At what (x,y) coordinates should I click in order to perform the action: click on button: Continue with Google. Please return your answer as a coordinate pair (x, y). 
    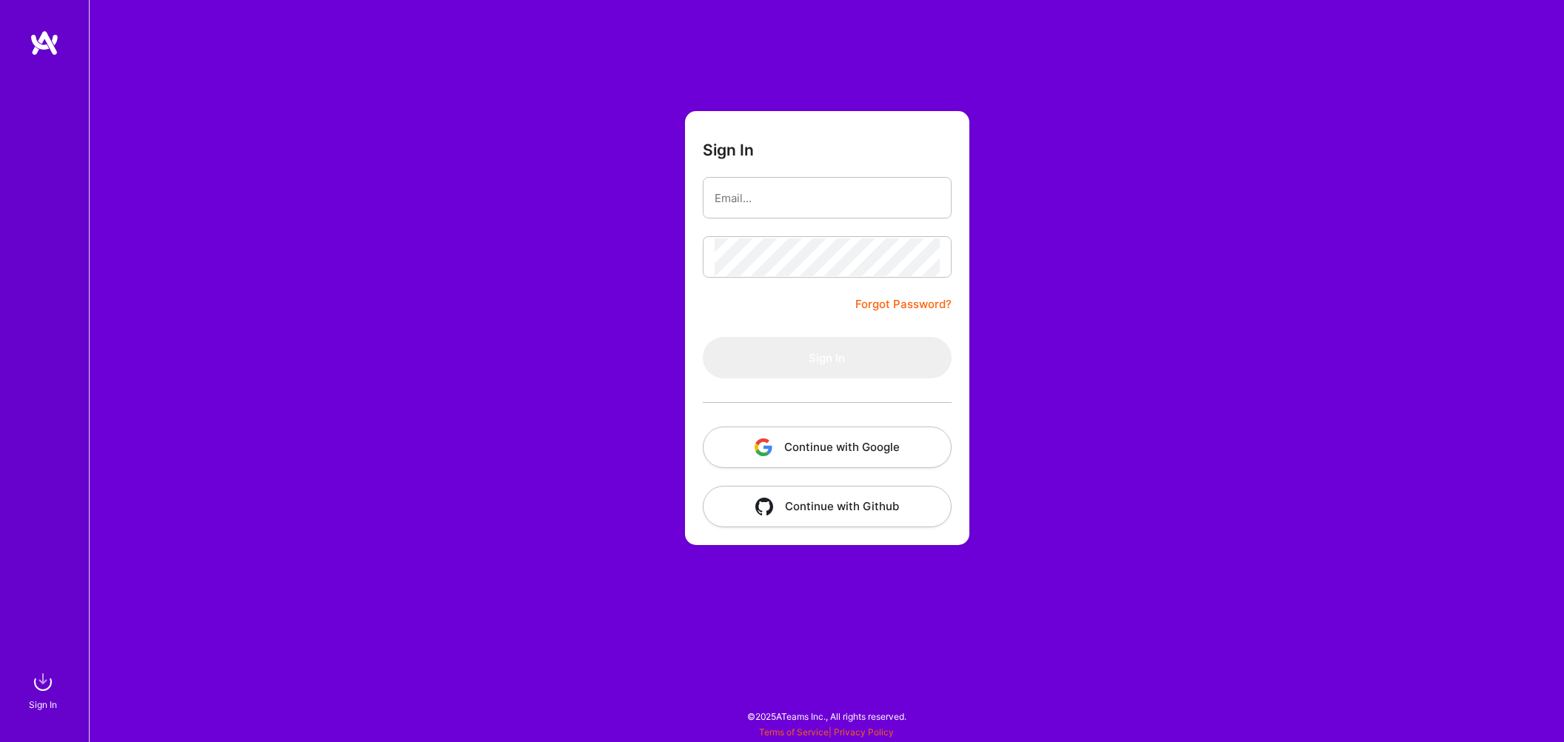
    Looking at the image, I should click on (827, 447).